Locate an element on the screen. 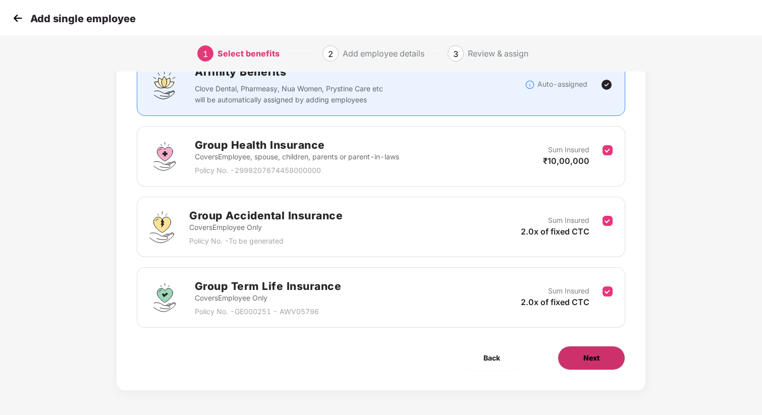 The height and width of the screenshot is (415, 762). img: svg+xml;base64,PHN2ZyBpZD0iR3JvdXBfSGVhbHRoX0luc3VyYW5jZSIgZGF0YS1uYW1lPSJHcm91cCBIZWFsdGggSW5zdX... is located at coordinates (164, 156).